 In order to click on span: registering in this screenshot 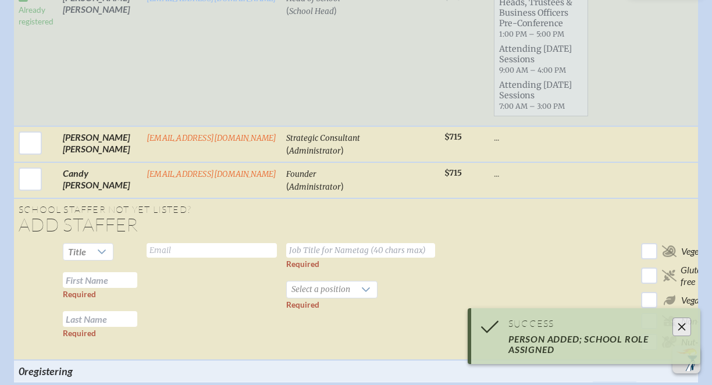, I will do `click(48, 371)`.